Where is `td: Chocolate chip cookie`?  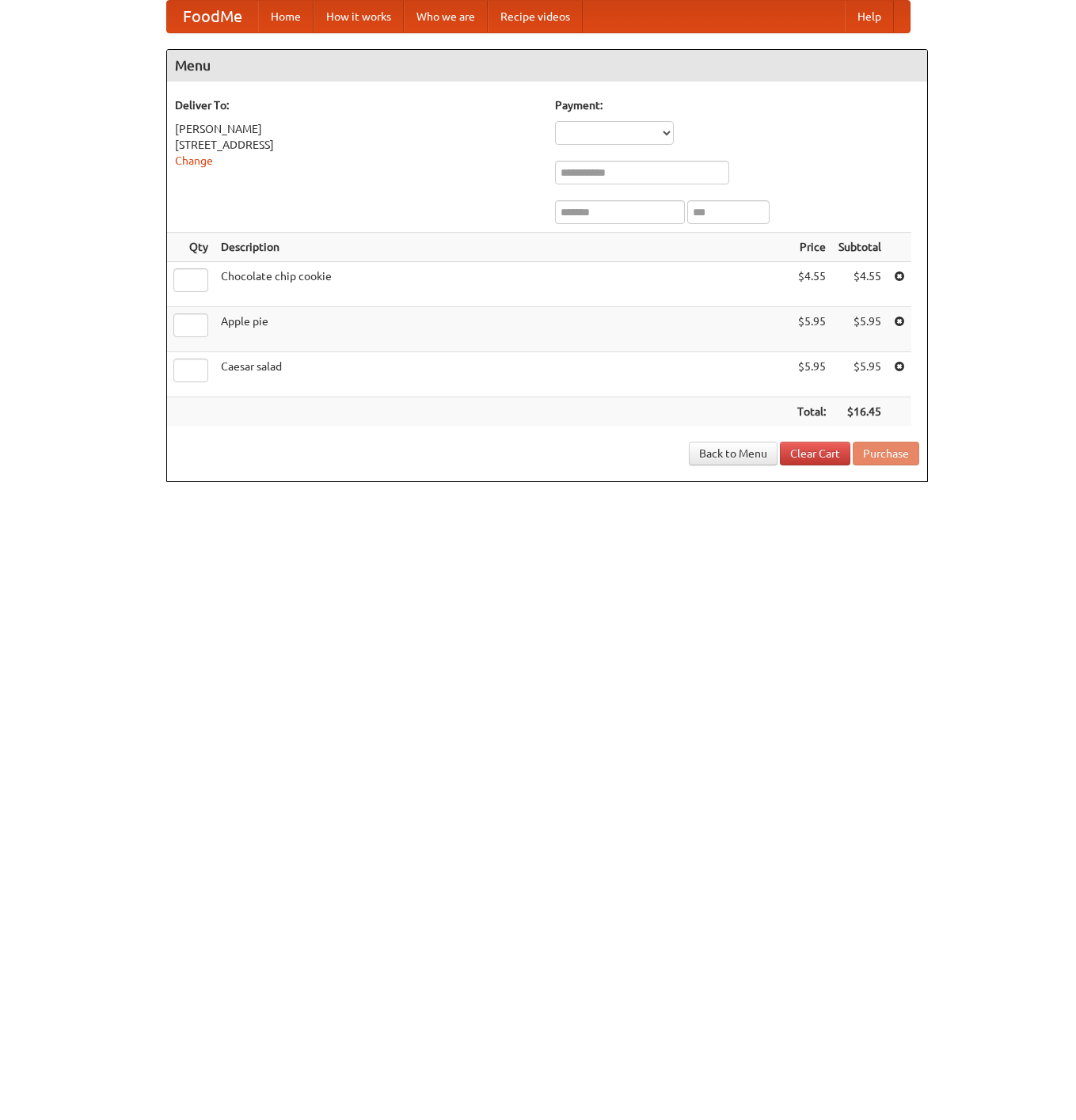 td: Chocolate chip cookie is located at coordinates (503, 284).